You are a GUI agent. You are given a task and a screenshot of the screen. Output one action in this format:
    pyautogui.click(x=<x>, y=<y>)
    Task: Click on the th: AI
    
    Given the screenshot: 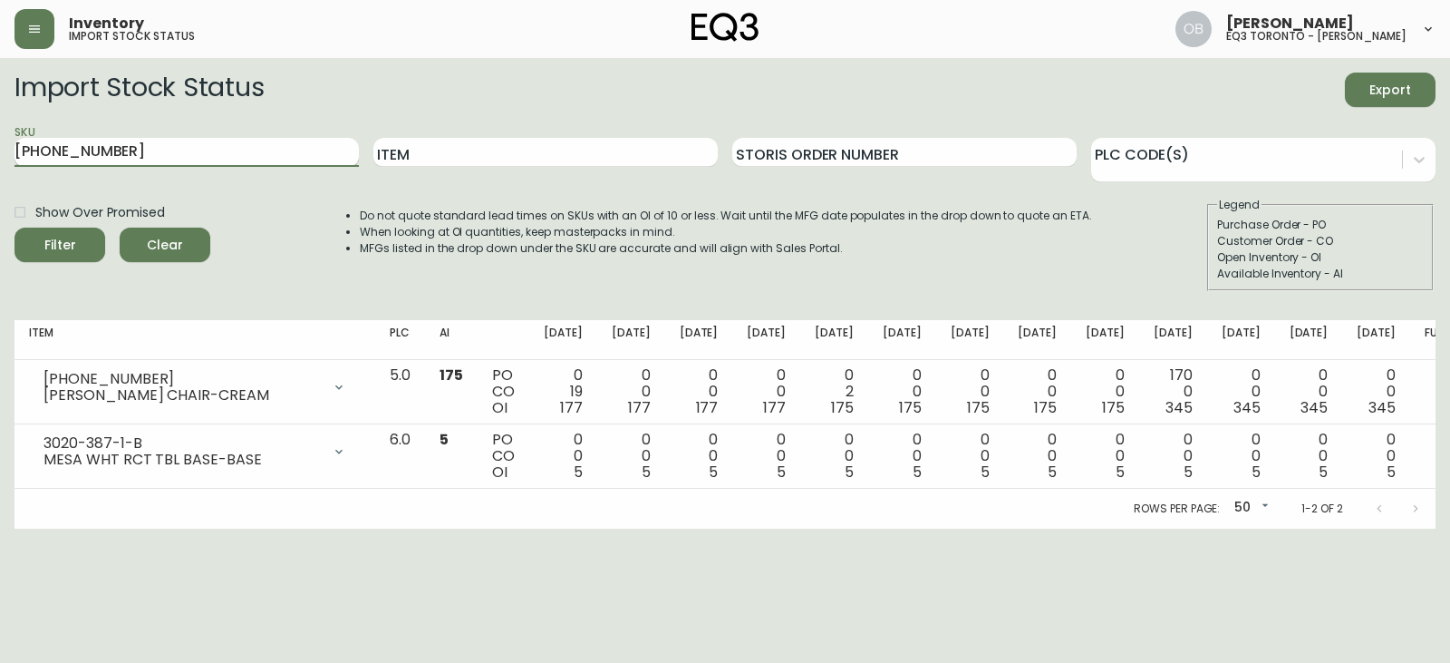 What is the action you would take?
    pyautogui.click(x=451, y=340)
    